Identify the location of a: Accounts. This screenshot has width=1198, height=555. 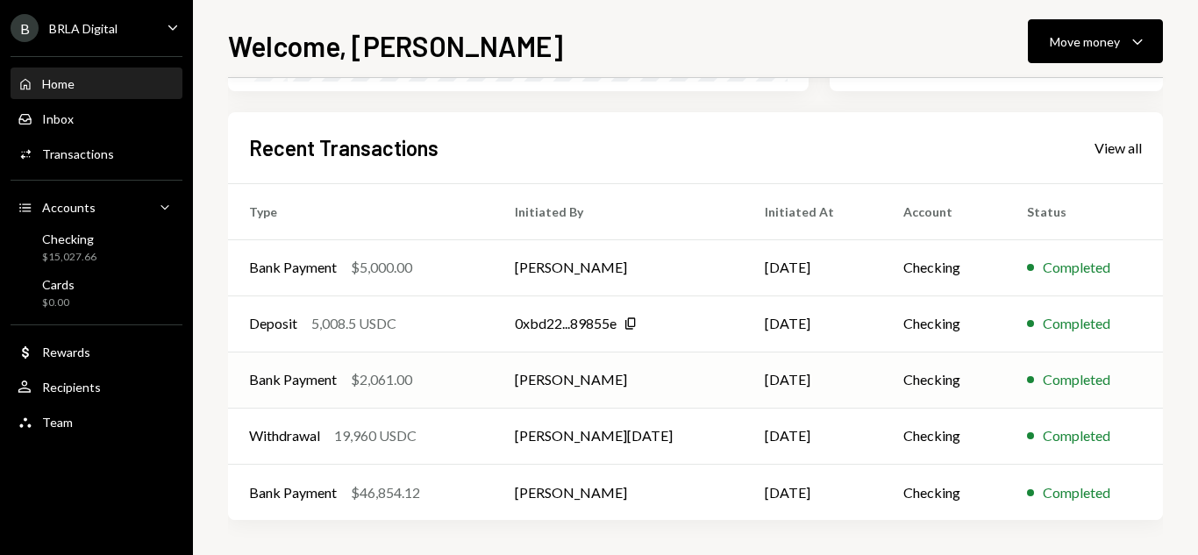
(96, 207).